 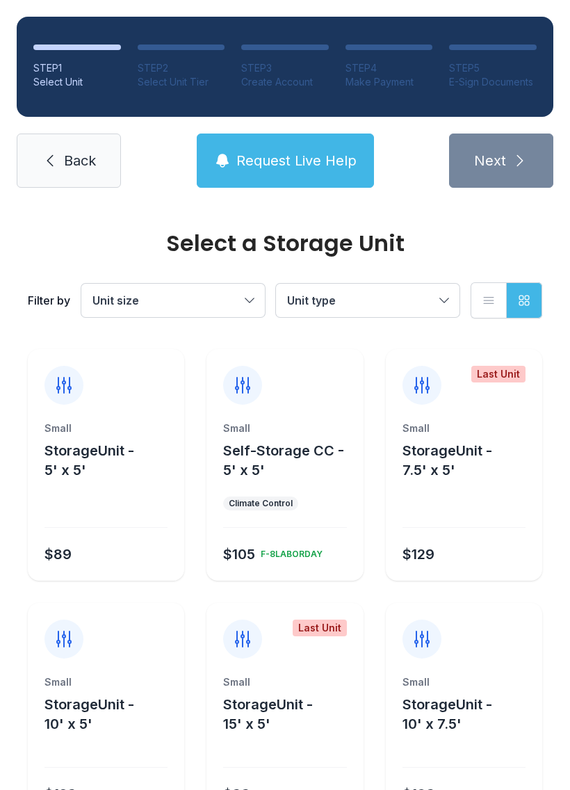 I want to click on div: E-Sign Documents, so click(x=493, y=82).